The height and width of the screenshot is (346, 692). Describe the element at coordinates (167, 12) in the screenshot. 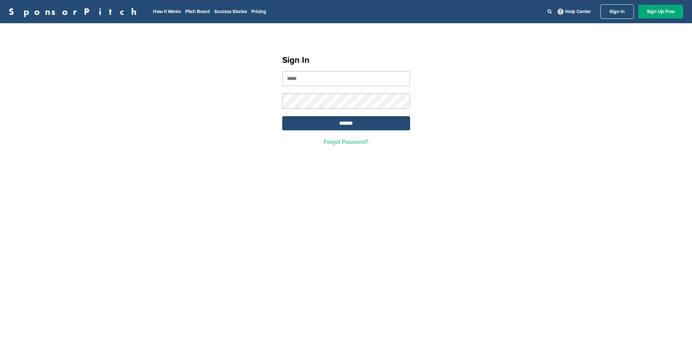

I see `a: How It Works` at that location.